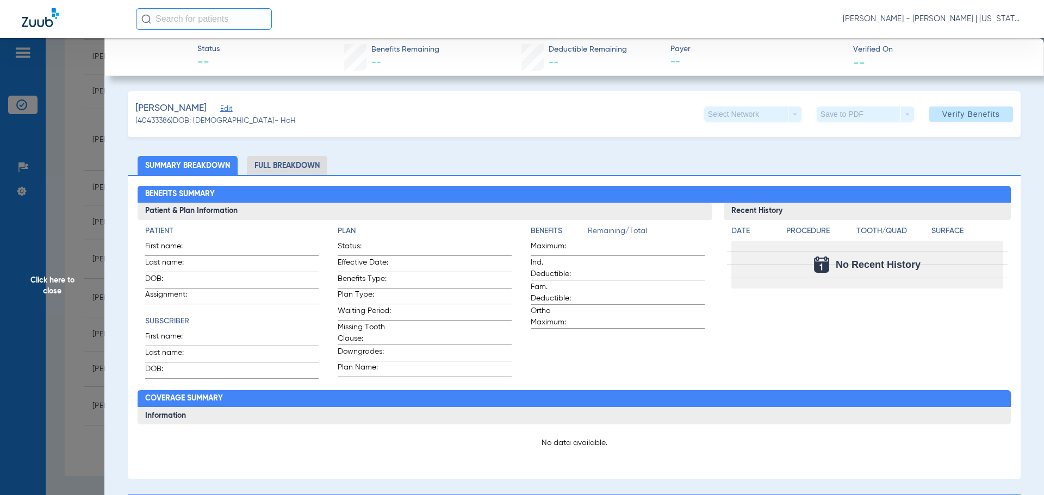  What do you see at coordinates (172, 296) in the screenshot?
I see `span: Assignment:` at bounding box center [172, 296].